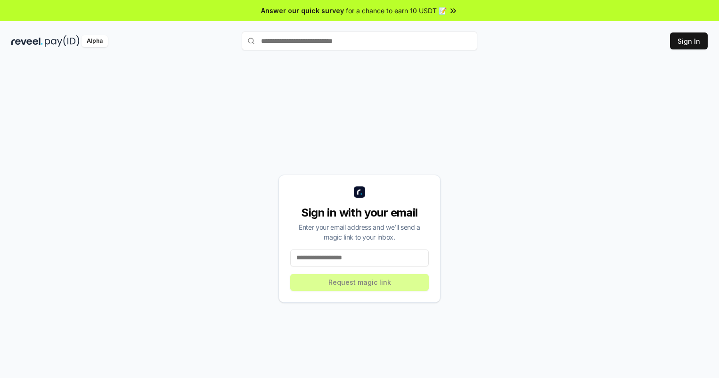 This screenshot has height=378, width=719. Describe the element at coordinates (689, 41) in the screenshot. I see `button: Sign In` at that location.